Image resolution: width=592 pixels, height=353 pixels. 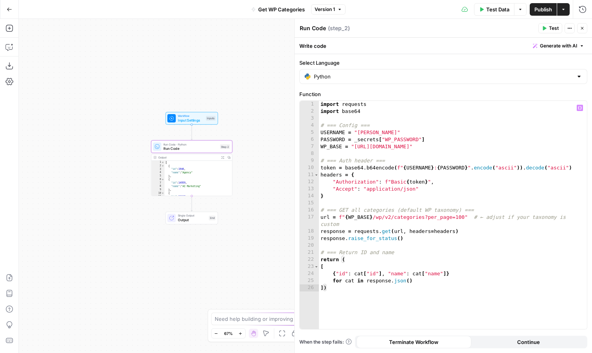 What do you see at coordinates (316, 267) in the screenshot?
I see `span: Toggle code folding, rows 23 through 26` at bounding box center [316, 267].